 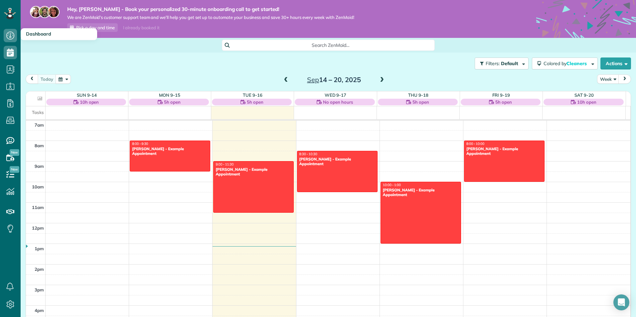 I want to click on span: 9am, so click(x=39, y=166).